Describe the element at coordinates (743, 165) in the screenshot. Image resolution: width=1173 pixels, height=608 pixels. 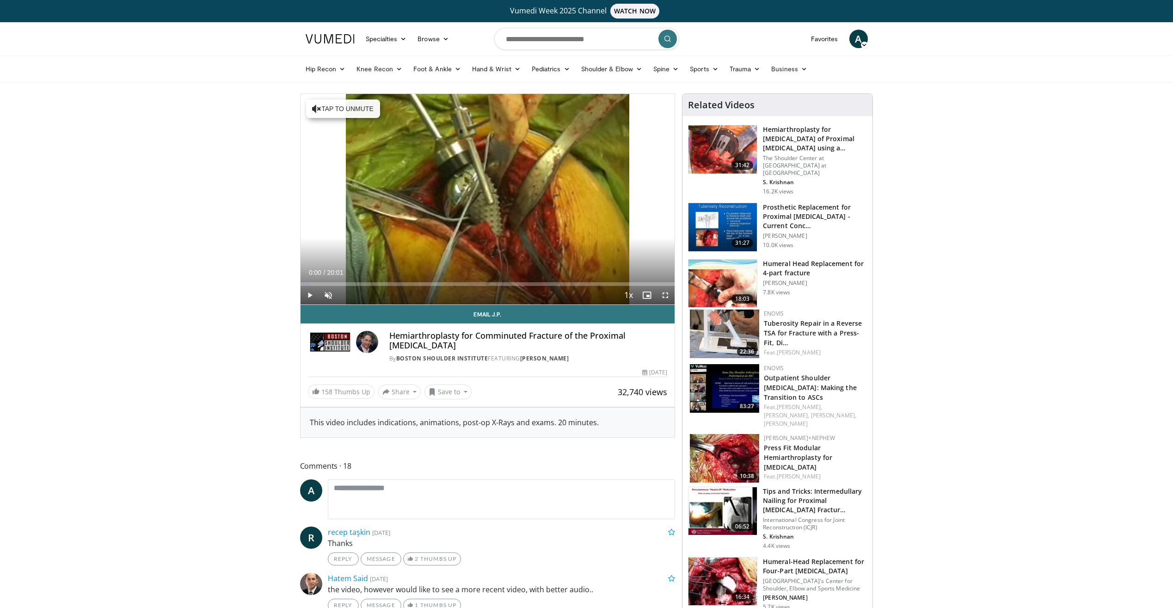
I see `span: 31:42` at that location.